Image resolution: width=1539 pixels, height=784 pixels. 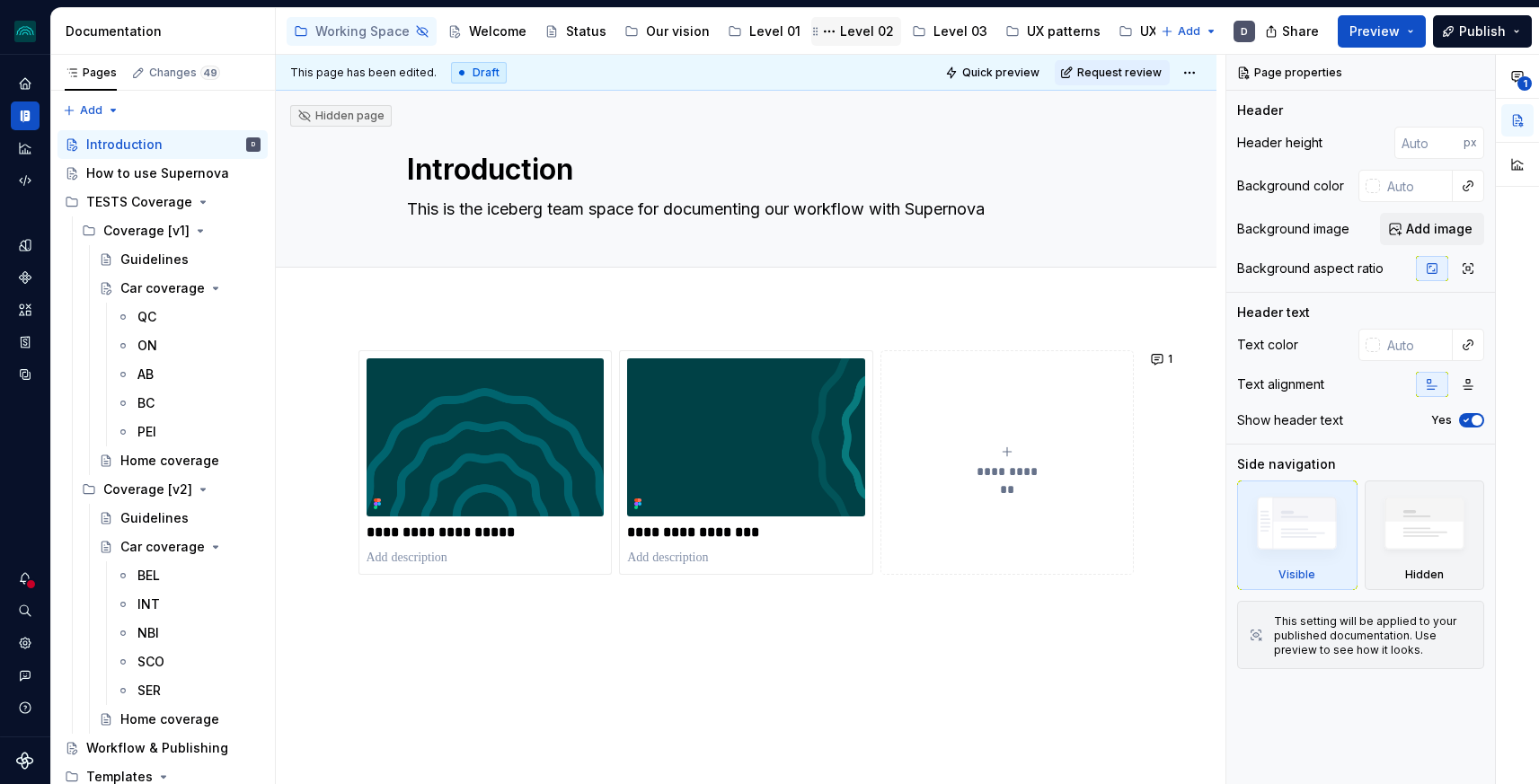 What do you see at coordinates (666, 32) in the screenshot?
I see `a: Our vision` at bounding box center [666, 32].